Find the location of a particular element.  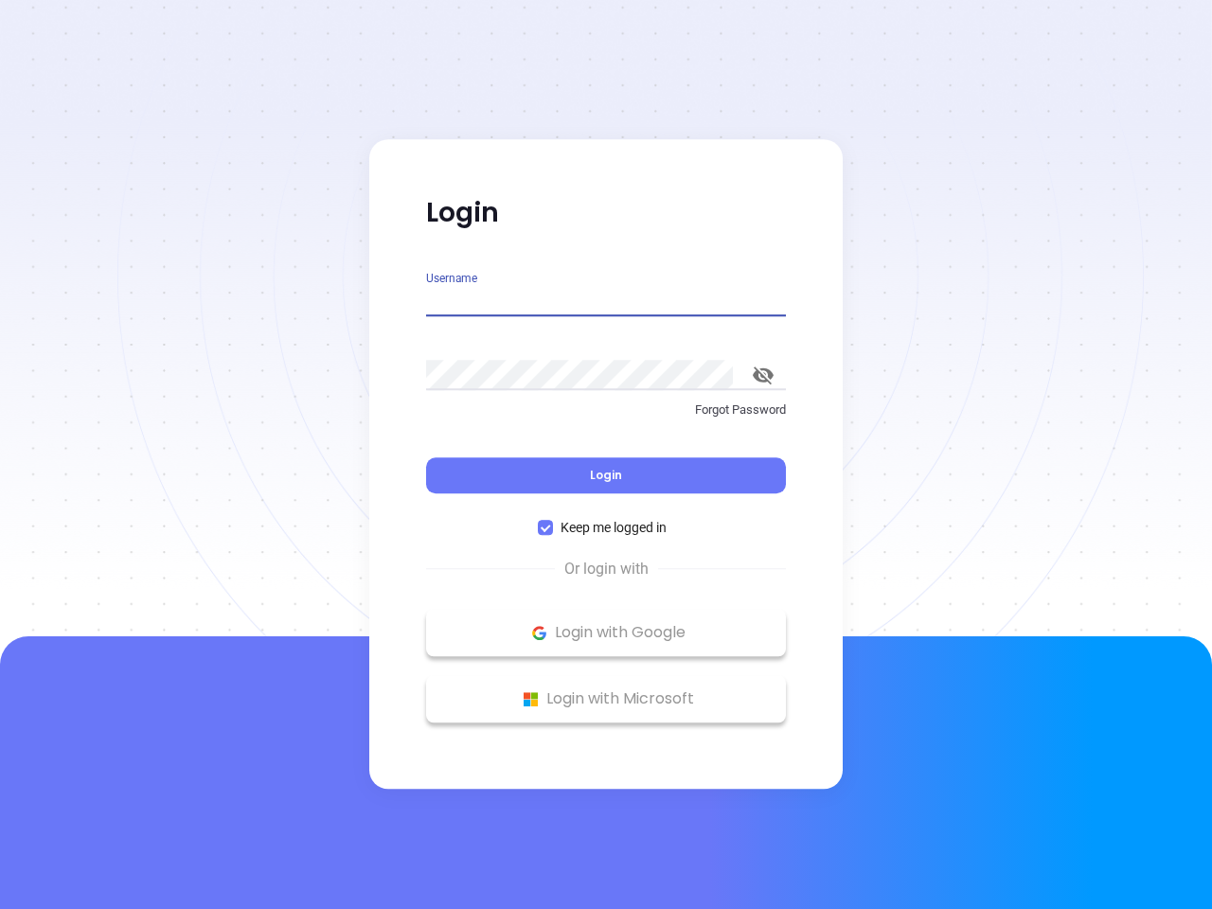

button: Login is located at coordinates (606, 475).